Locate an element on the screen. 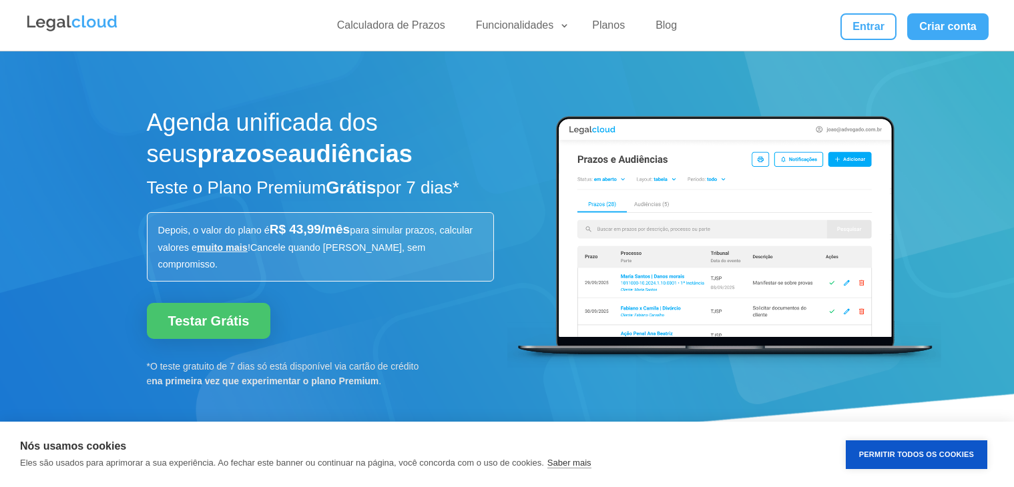 This screenshot has height=487, width=1014. h1: Agenda unificada dos seus e is located at coordinates (320, 142).